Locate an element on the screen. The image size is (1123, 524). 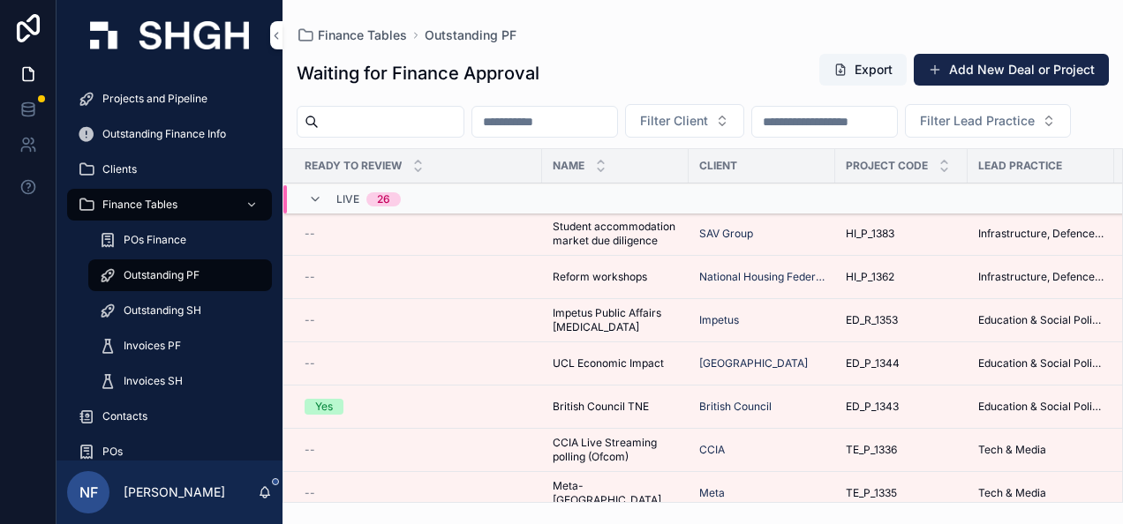
span: Student accommodation market due diligence is located at coordinates (615, 234).